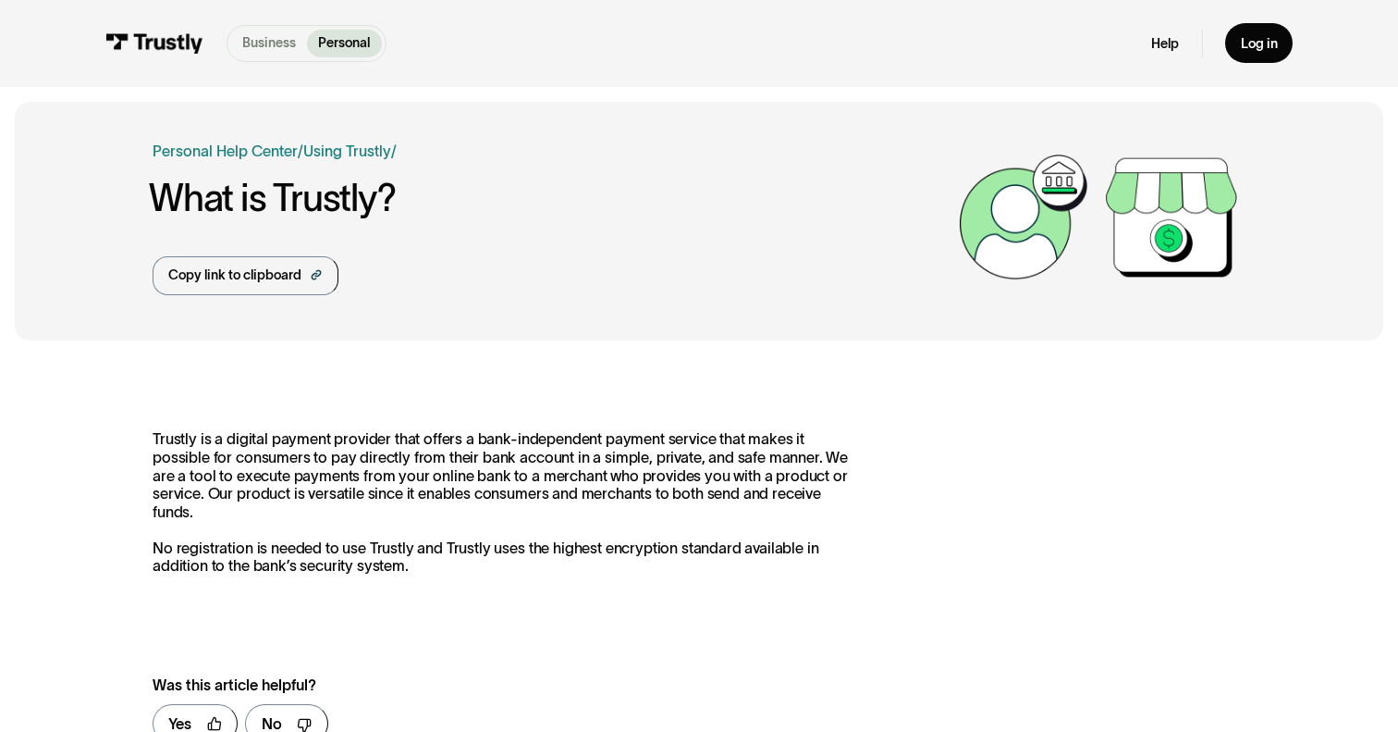  What do you see at coordinates (235, 275) in the screenshot?
I see `div: Copy link to clipboard` at bounding box center [235, 275].